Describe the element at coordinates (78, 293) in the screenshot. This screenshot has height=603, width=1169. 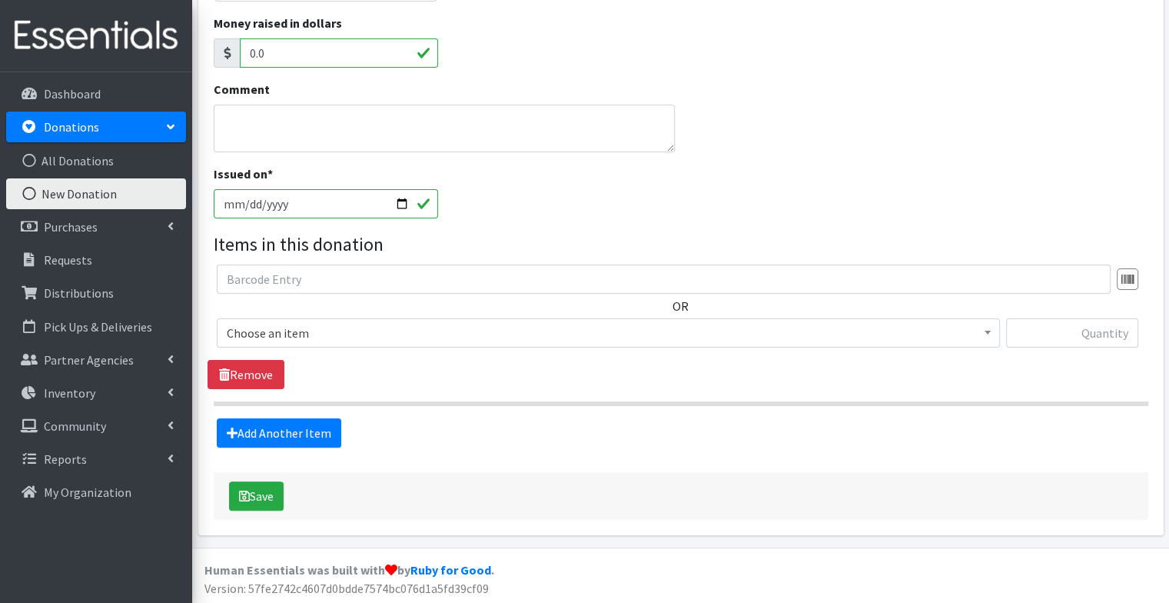
I see `p: Distributions` at that location.